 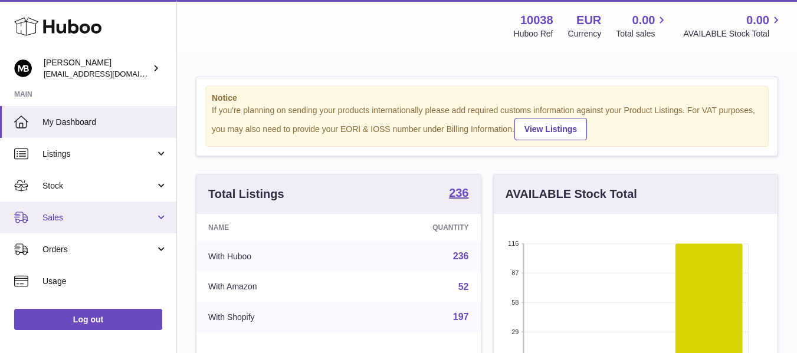 I want to click on span: Usage, so click(x=105, y=281).